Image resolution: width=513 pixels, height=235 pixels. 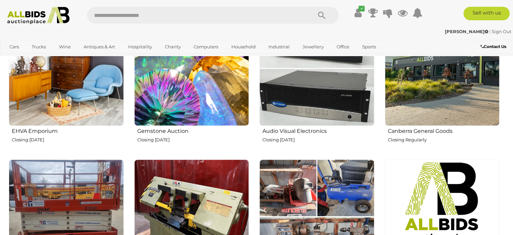 What do you see at coordinates (38, 16) in the screenshot?
I see `img: Allbids.com.au` at bounding box center [38, 16].